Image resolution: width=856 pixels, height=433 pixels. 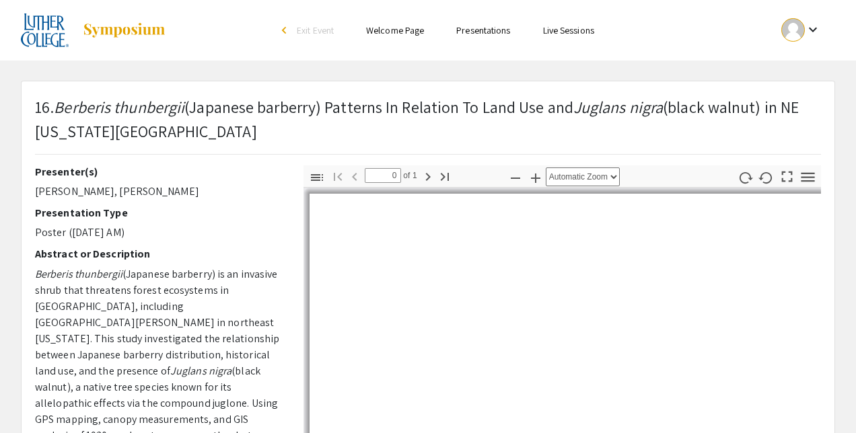 What do you see at coordinates (445, 176) in the screenshot?
I see `button: Go to Last Page` at bounding box center [445, 176].